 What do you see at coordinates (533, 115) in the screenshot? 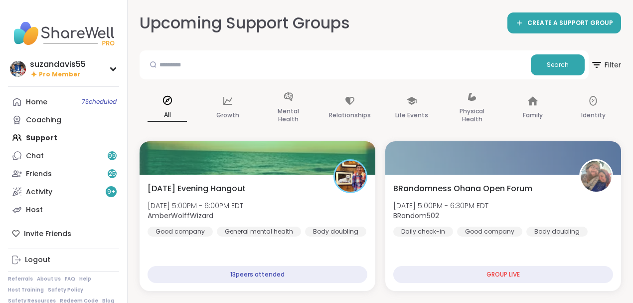
I see `p: Family` at bounding box center [533, 115].